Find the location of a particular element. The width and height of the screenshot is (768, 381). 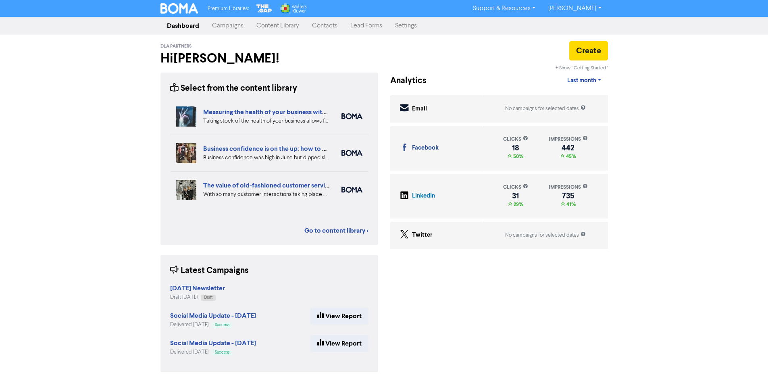

div: Taking stock of the health of your business allows for more effective planning, early warning abo... is located at coordinates (266, 121).